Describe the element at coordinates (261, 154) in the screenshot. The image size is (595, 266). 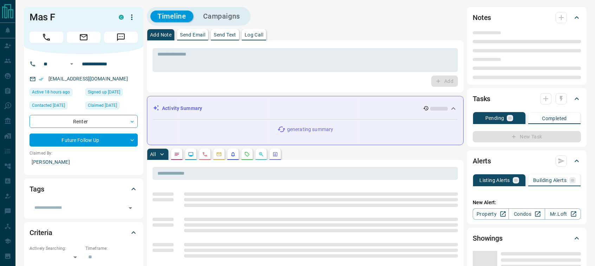
I see `svg: Opportunities` at that location.